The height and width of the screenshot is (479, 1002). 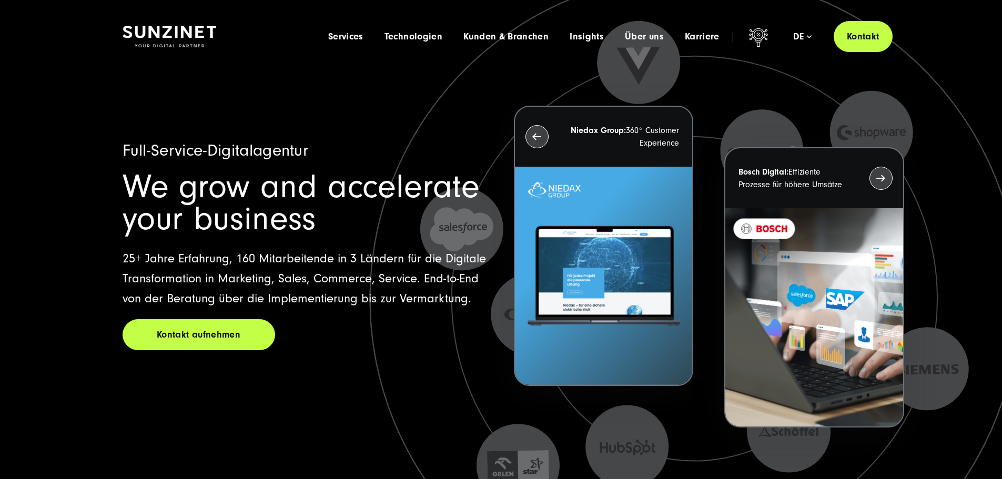 I want to click on span: Über uns, so click(x=644, y=37).